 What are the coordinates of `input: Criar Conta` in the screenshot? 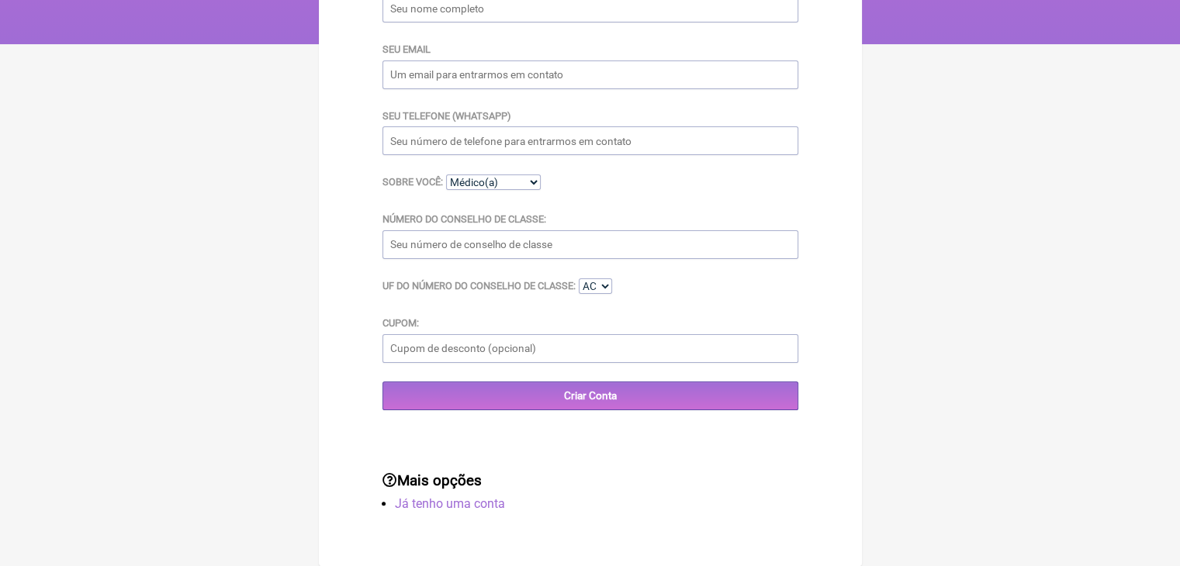 It's located at (591, 396).